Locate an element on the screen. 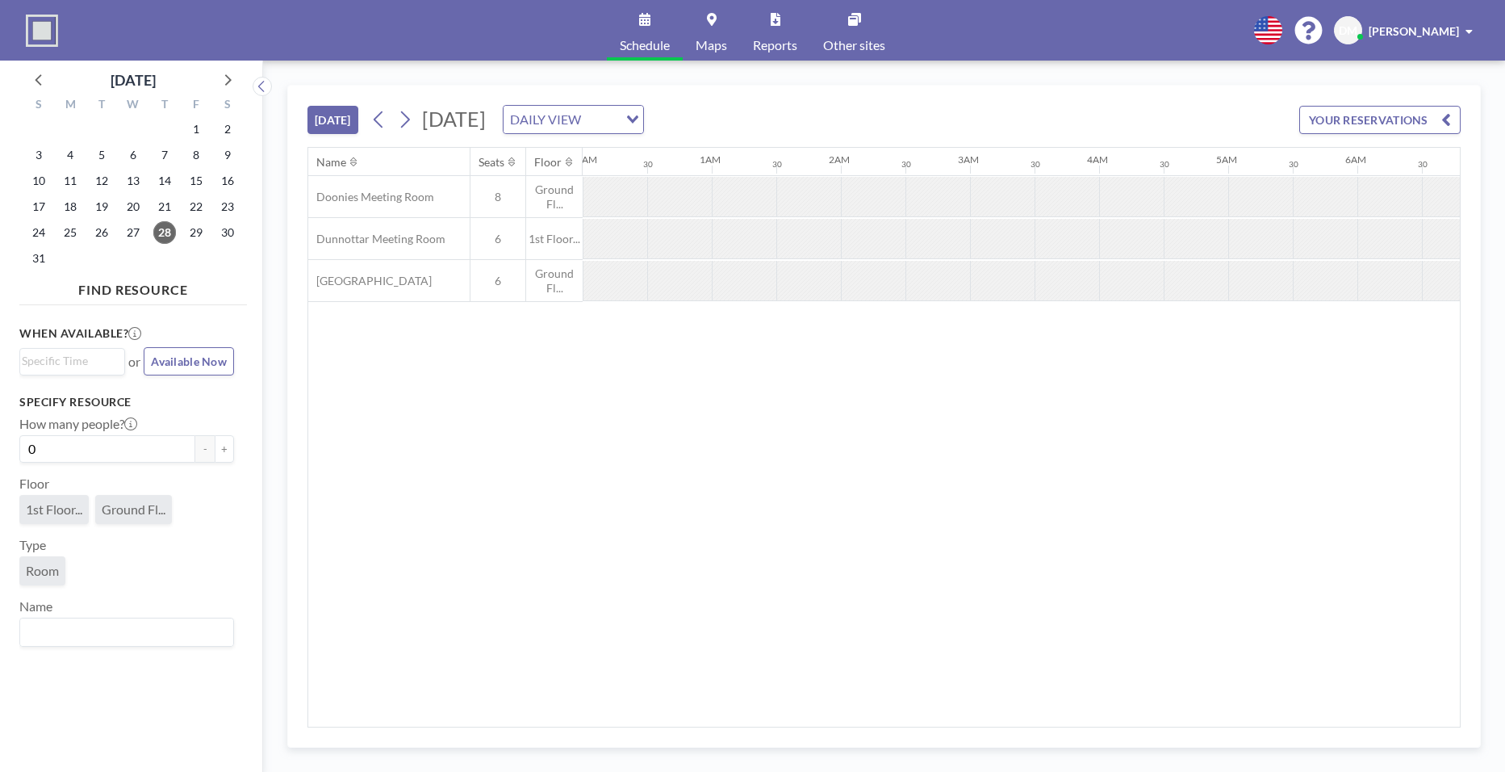  span: Dunnottar Meeting Room is located at coordinates (377, 239).